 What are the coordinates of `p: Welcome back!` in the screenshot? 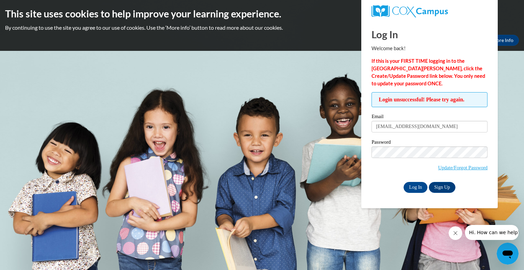 It's located at (430, 48).